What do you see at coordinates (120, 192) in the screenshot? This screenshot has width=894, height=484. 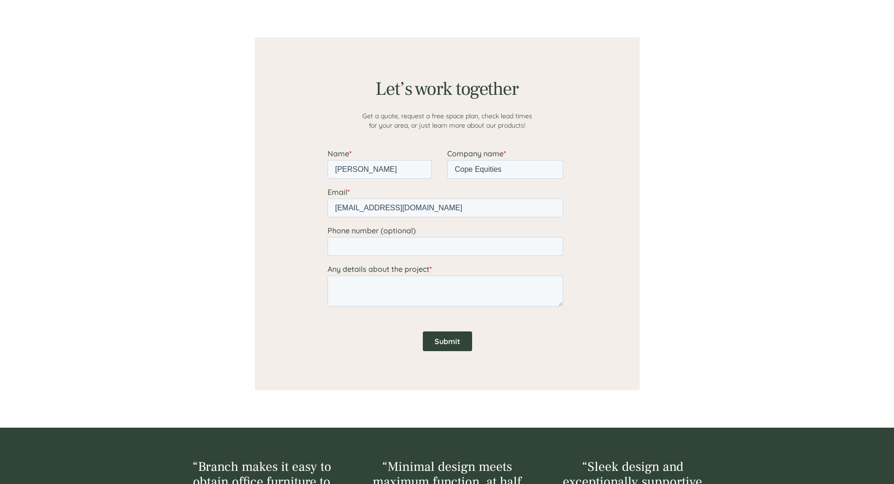 I see `input: Submit` at bounding box center [120, 192].